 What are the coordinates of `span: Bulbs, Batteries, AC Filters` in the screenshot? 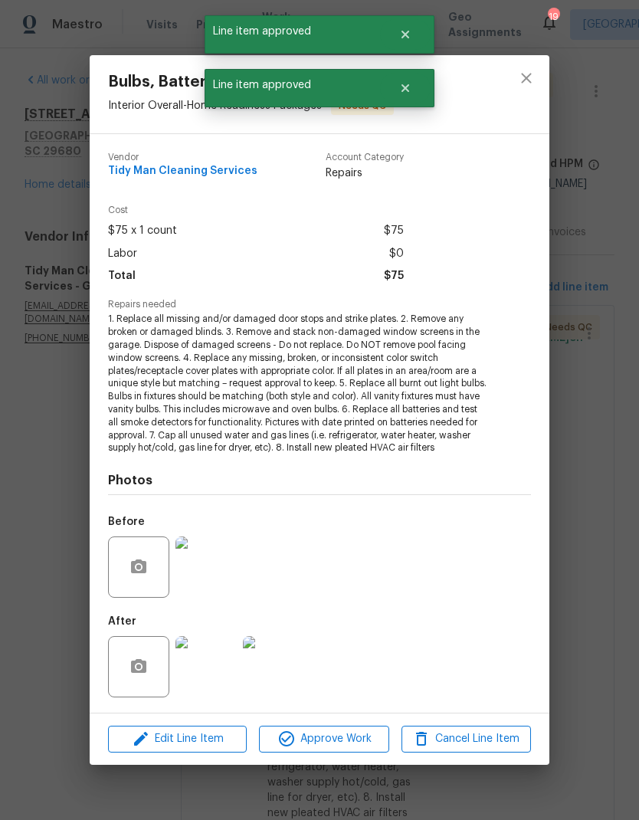 It's located at (250, 82).